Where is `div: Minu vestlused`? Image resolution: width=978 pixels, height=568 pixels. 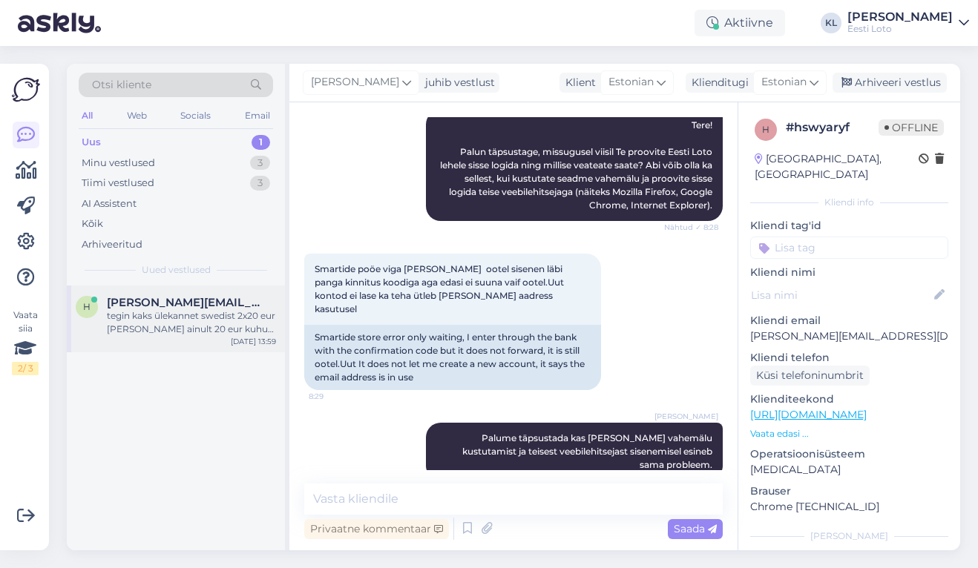
div: Minu vestlused is located at coordinates (118, 163).